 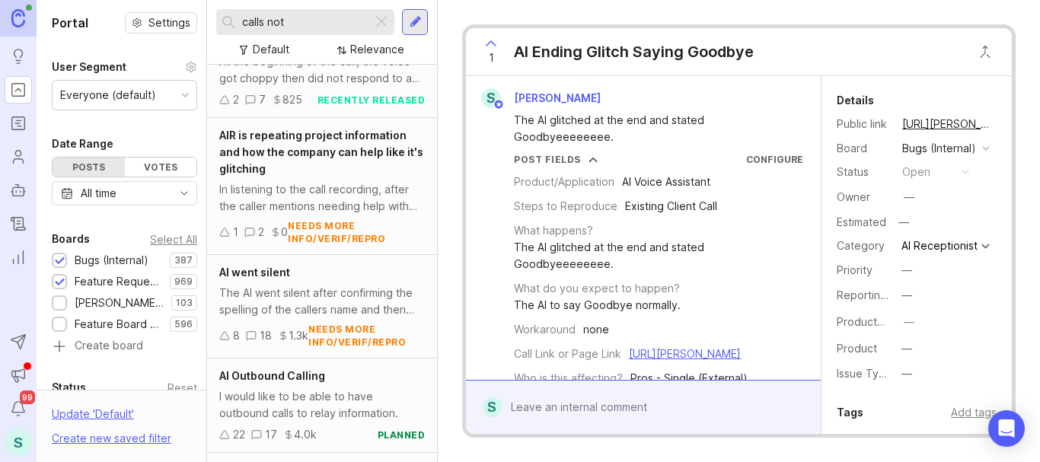 What do you see at coordinates (262, 100) in the screenshot?
I see `div: 7` at bounding box center [262, 100].